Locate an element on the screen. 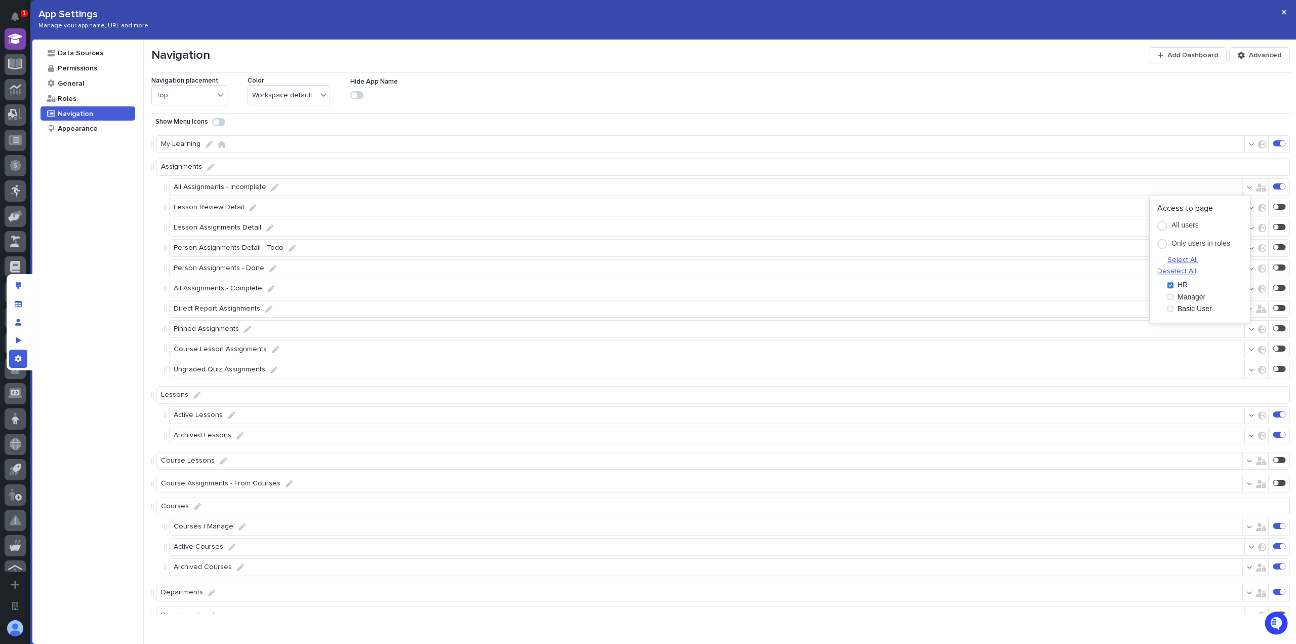 The width and height of the screenshot is (1296, 644). span: Deselect All is located at coordinates (1177, 271).